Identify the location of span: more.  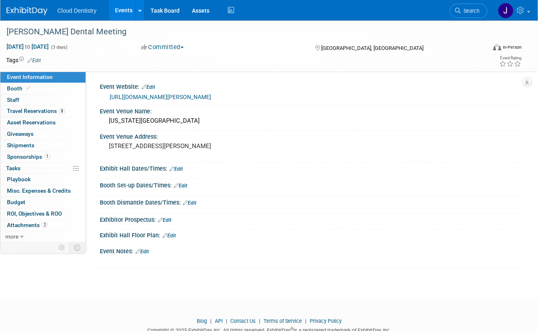
(12, 237).